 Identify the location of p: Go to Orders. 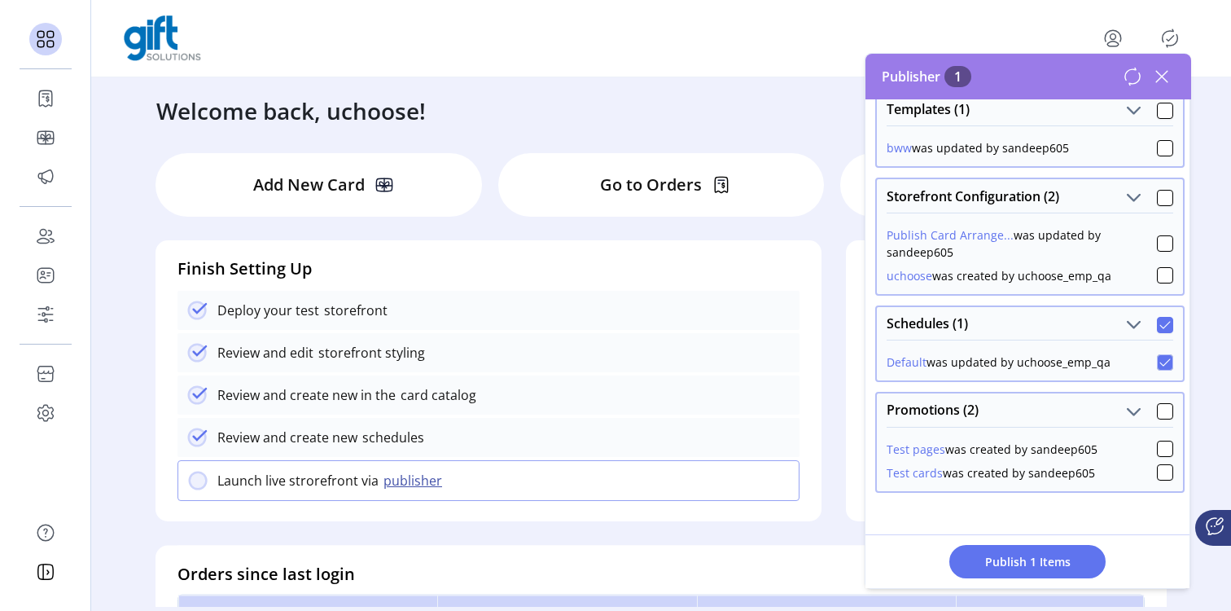
(650, 185).